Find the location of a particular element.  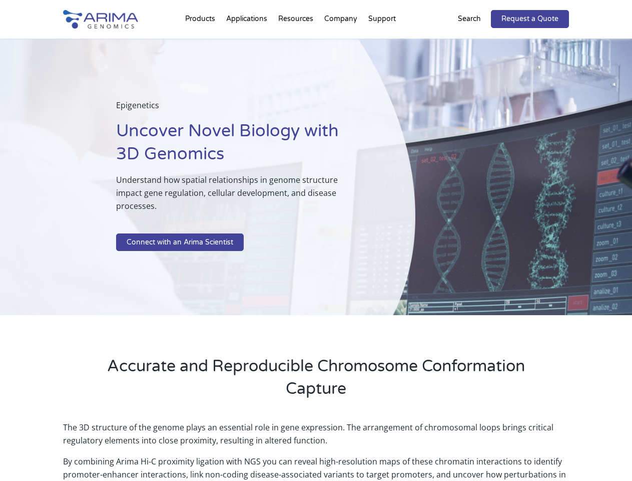

img: Arima-Genomics-logo is located at coordinates (101, 19).